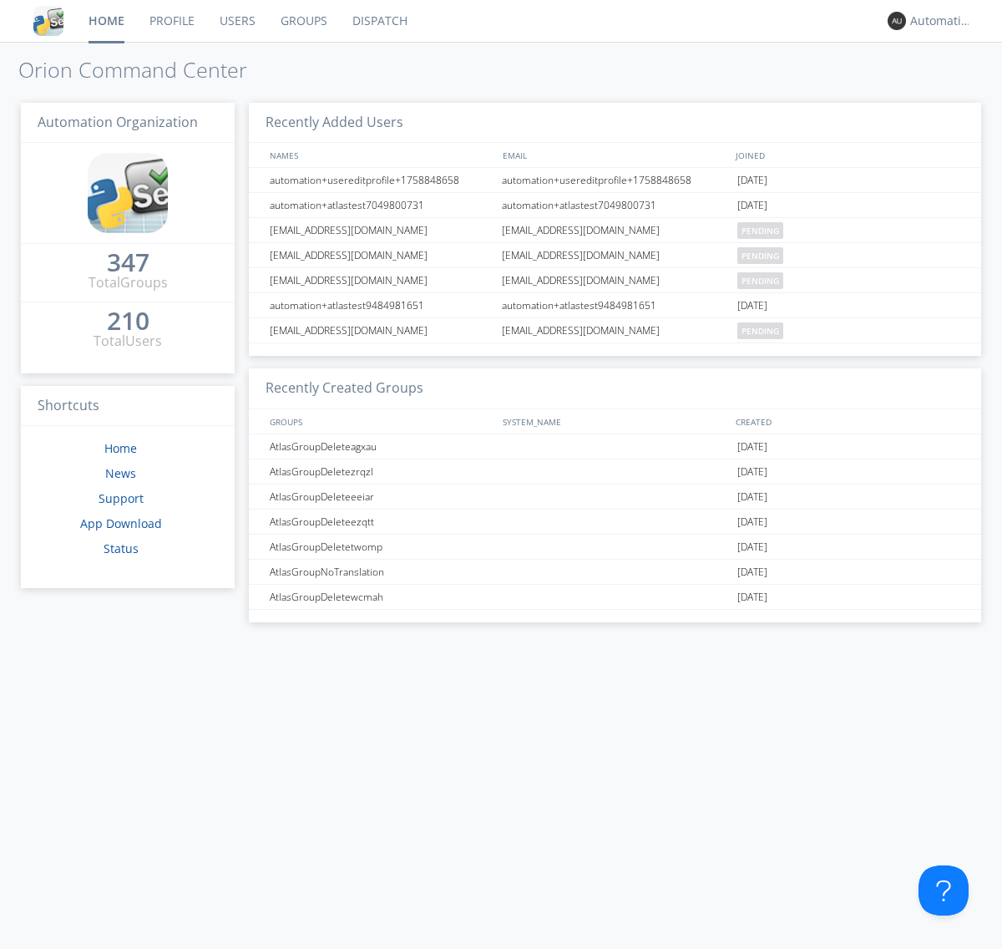 The width and height of the screenshot is (1002, 949). What do you see at coordinates (381, 546) in the screenshot?
I see `div: AtlasGroupDeletetwomp` at bounding box center [381, 546].